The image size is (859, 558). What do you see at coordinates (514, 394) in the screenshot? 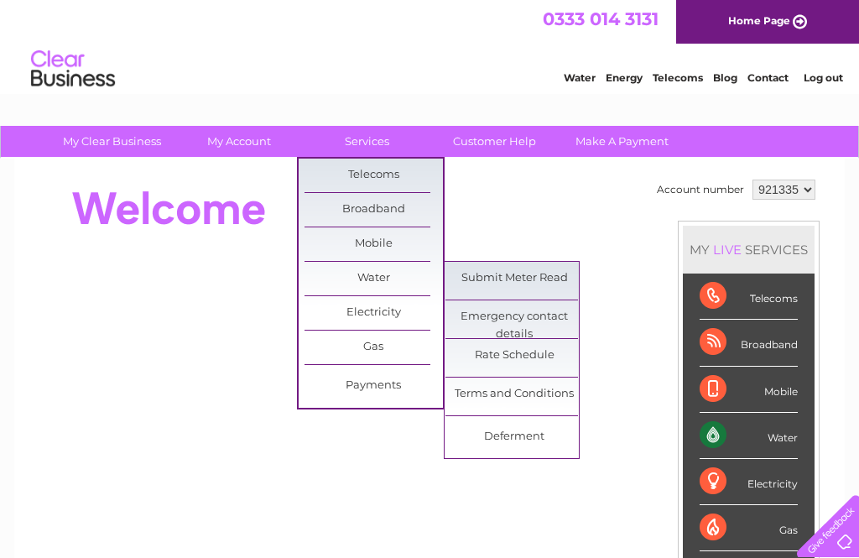
I see `a: Terms and Conditions` at bounding box center [514, 394].